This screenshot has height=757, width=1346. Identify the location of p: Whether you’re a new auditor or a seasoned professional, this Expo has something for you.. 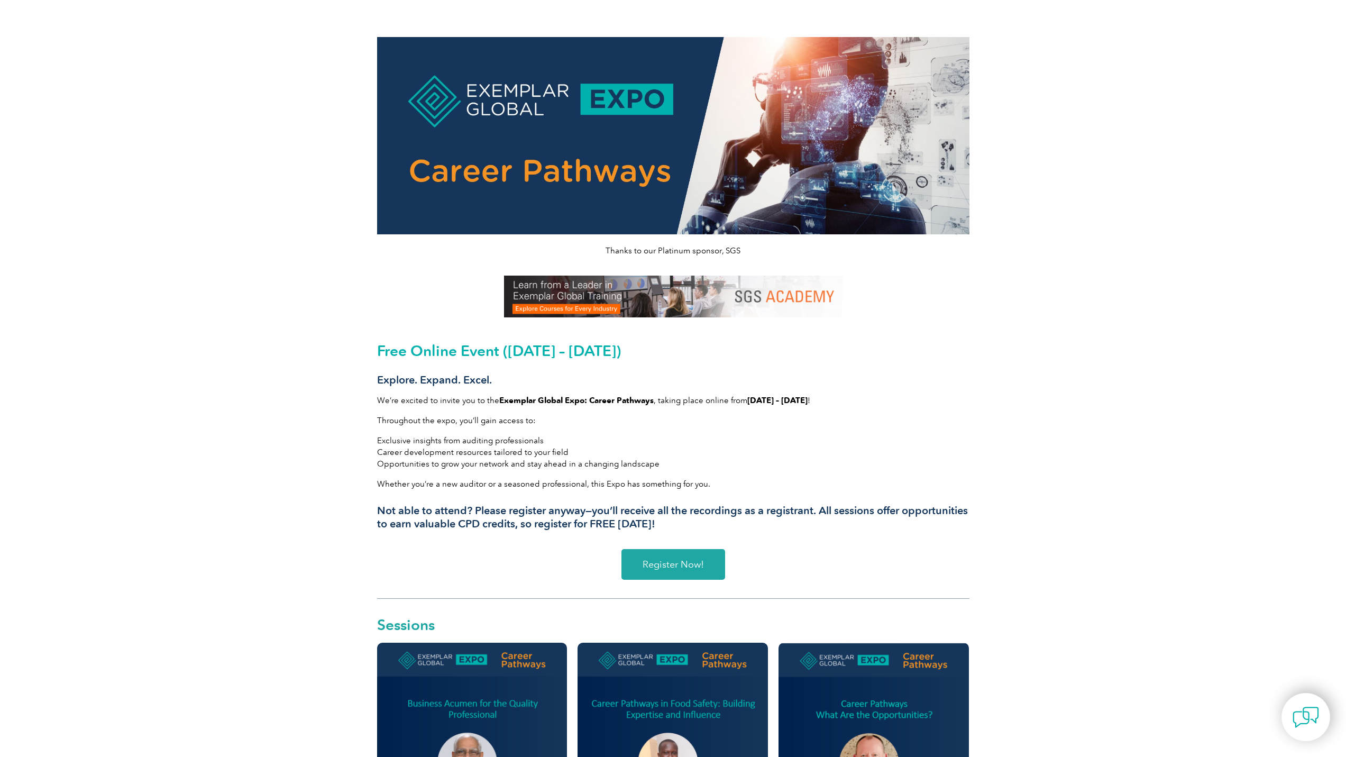
(673, 484).